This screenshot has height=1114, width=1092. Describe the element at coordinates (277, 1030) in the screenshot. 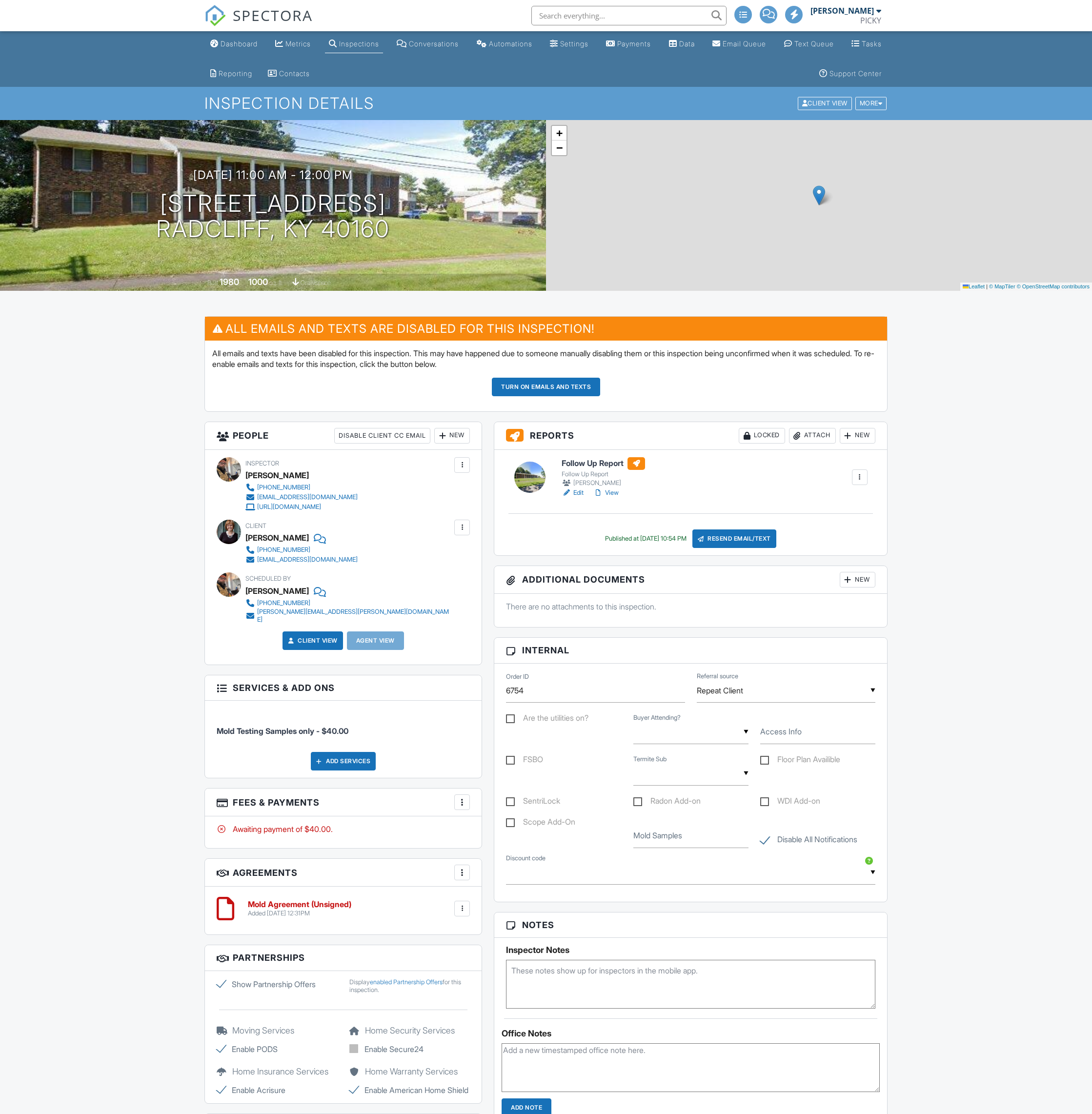

I see `h5: Moving Services` at that location.